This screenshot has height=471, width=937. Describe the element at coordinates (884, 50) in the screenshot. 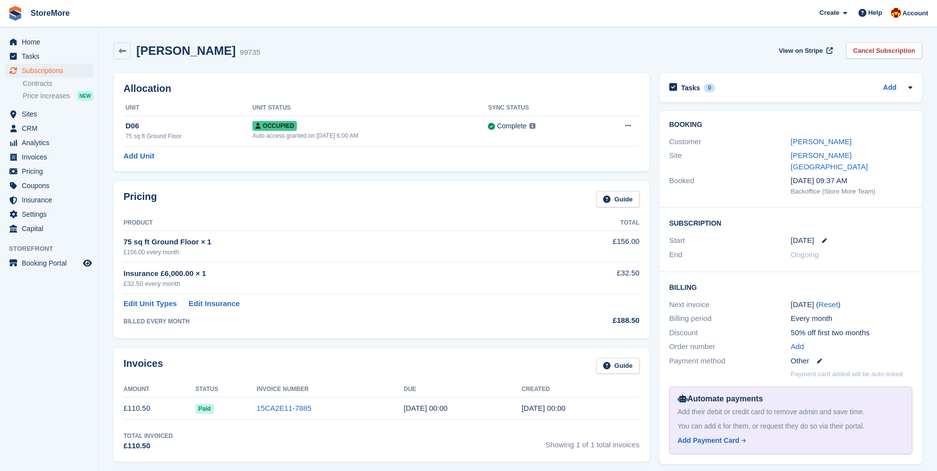

I see `a: Cancel Subscription` at that location.